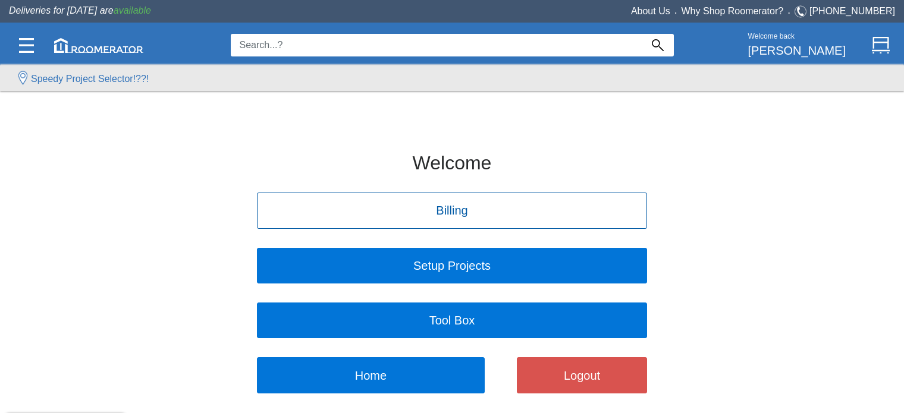 The height and width of the screenshot is (413, 904). What do you see at coordinates (436, 45) in the screenshot?
I see `input: Search...?` at bounding box center [436, 45].